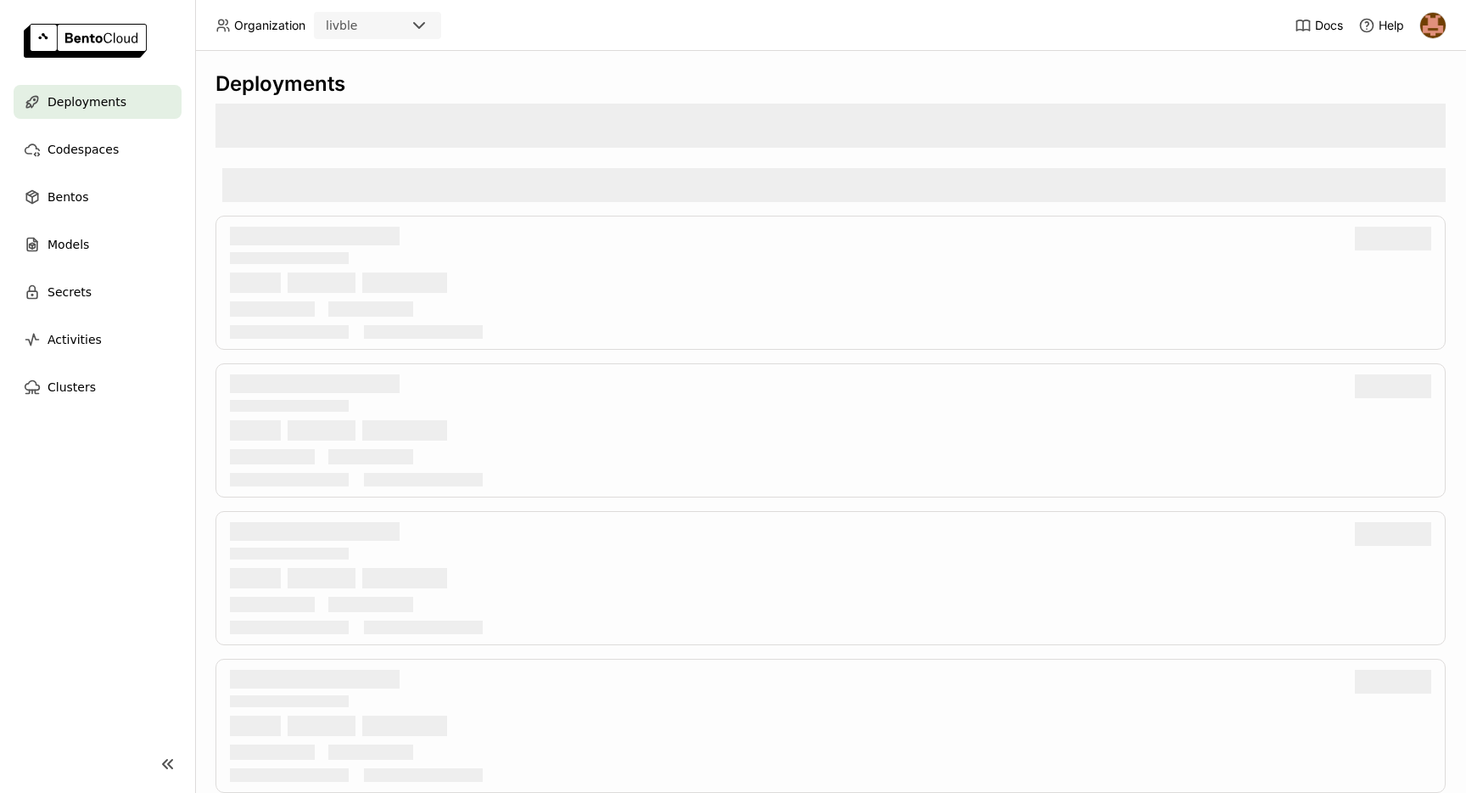  I want to click on span: Models, so click(68, 244).